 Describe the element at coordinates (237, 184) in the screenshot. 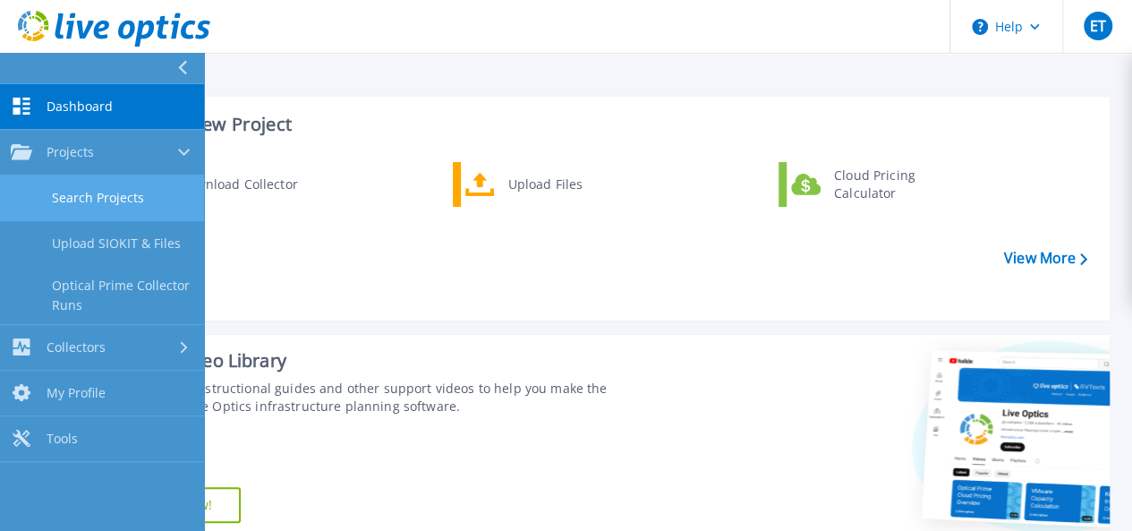

I see `div: Download Collector` at that location.